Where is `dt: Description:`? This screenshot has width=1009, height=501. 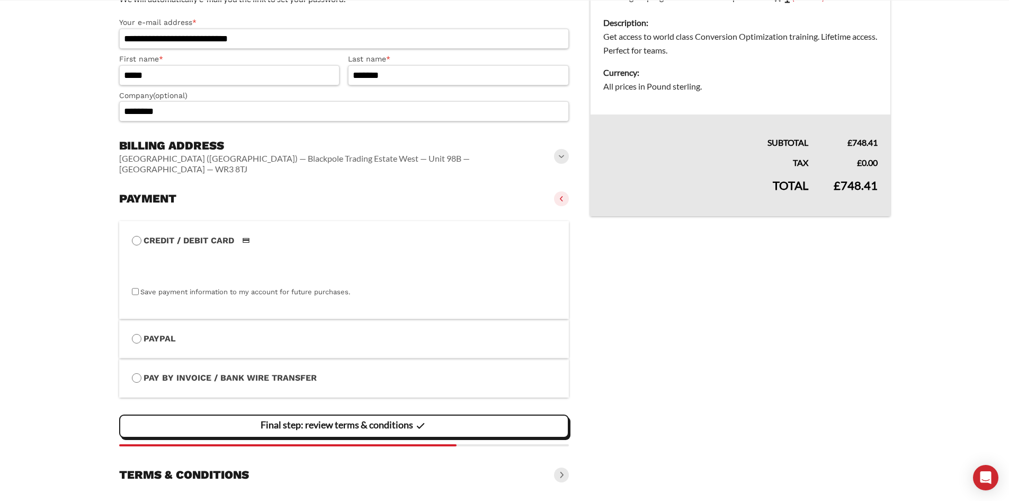
dt: Description: is located at coordinates (740, 23).